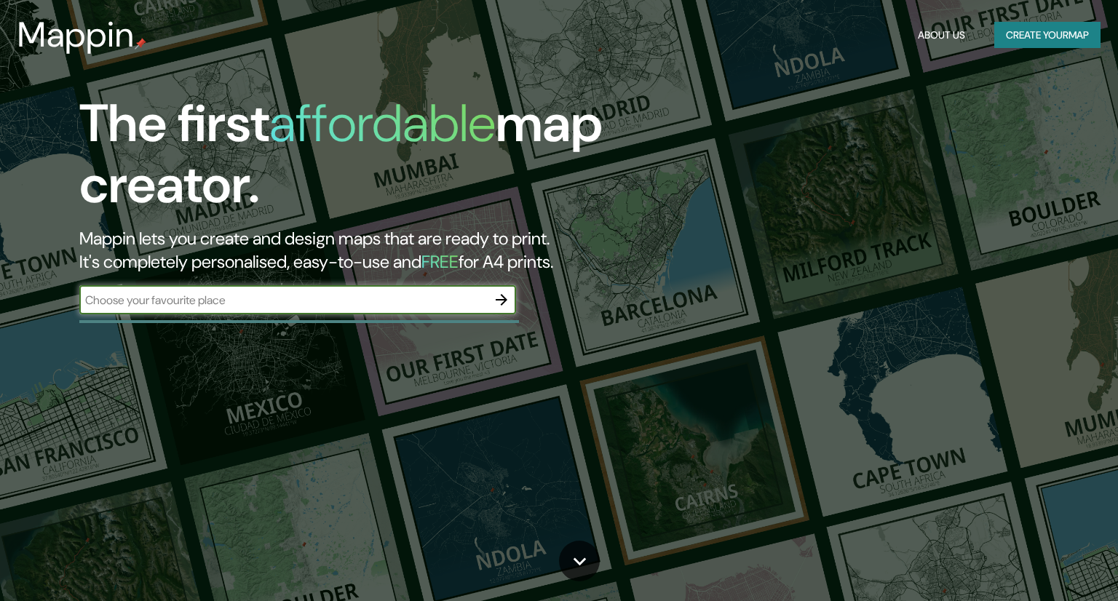 The image size is (1118, 601). I want to click on img: mappin-pin, so click(140, 44).